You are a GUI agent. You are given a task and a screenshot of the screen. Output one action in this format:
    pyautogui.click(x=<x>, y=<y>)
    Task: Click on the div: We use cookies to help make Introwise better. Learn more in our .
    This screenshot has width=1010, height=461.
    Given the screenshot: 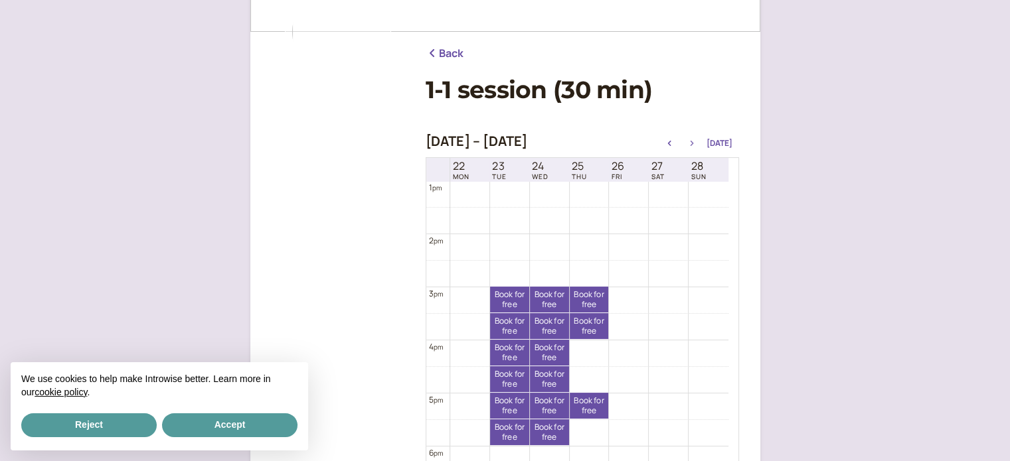 What is the action you would take?
    pyautogui.click(x=159, y=386)
    